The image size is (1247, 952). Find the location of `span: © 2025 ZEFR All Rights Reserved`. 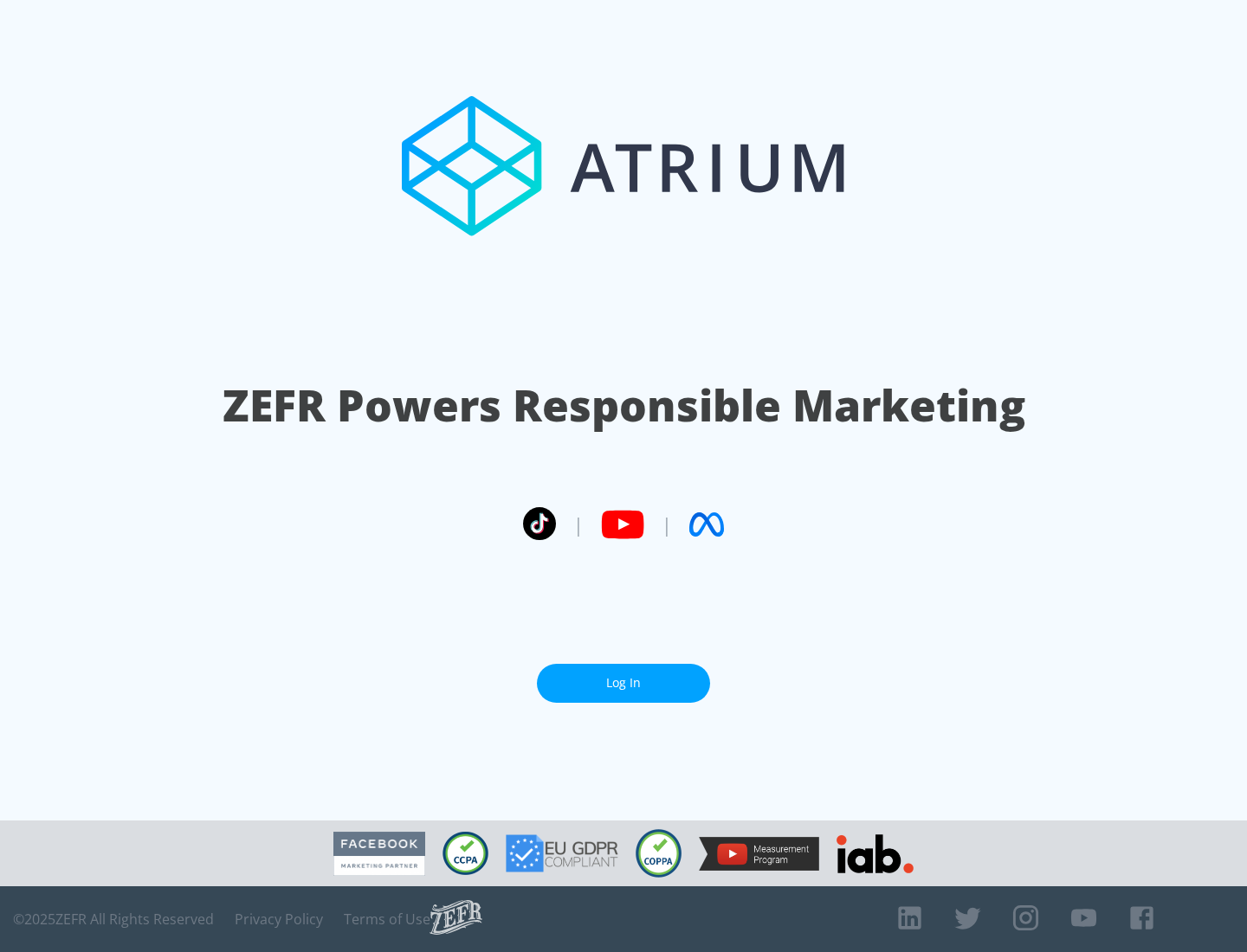

span: © 2025 ZEFR All Rights Reserved is located at coordinates (114, 920).